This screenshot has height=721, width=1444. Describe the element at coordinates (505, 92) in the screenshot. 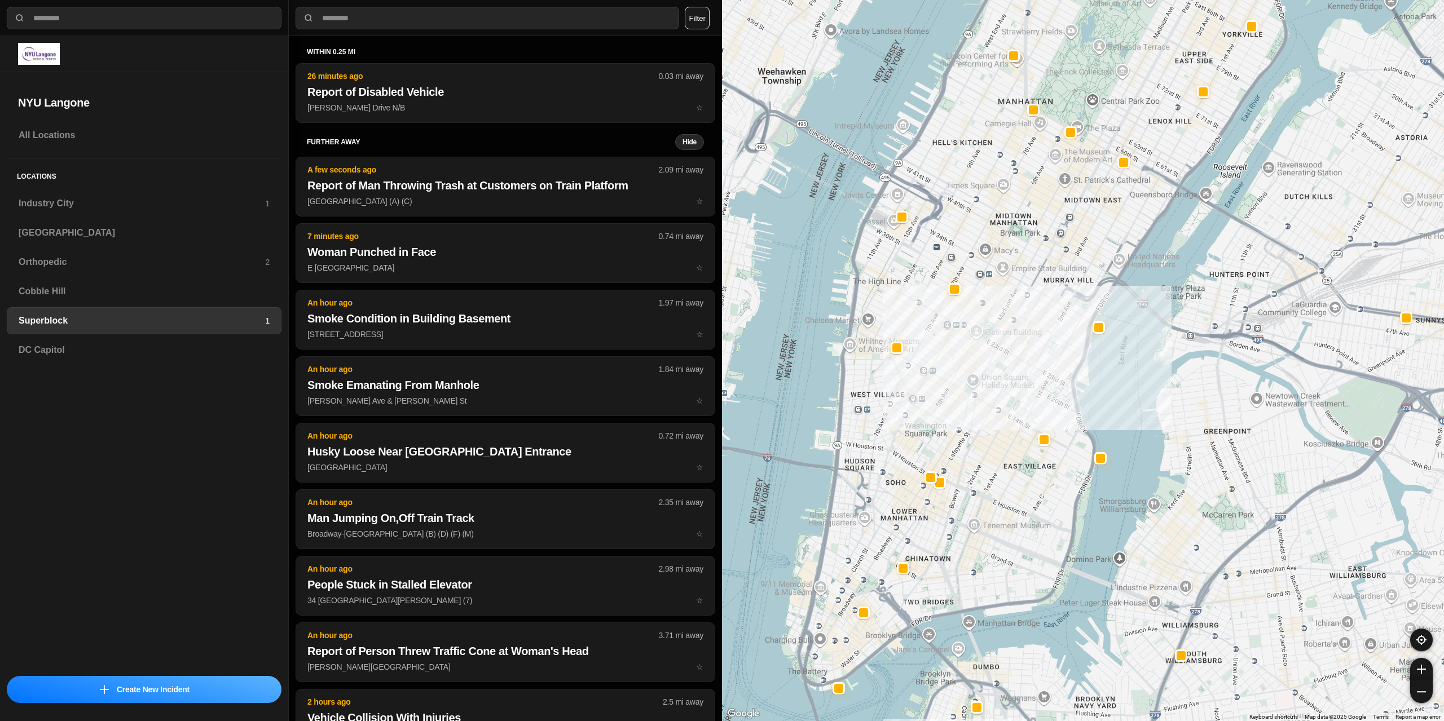

I see `h2: Report of Disabled Vehicle` at that location.